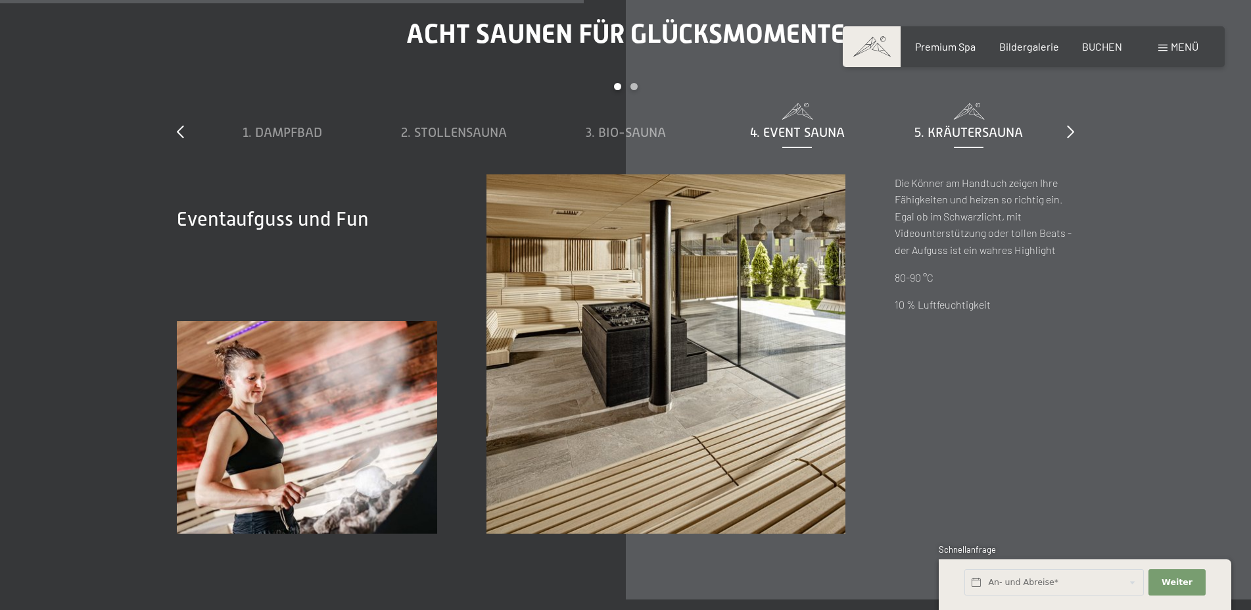 This screenshot has width=1251, height=610. I want to click on div: Carousel Page 1 (Current Slide), so click(618, 86).